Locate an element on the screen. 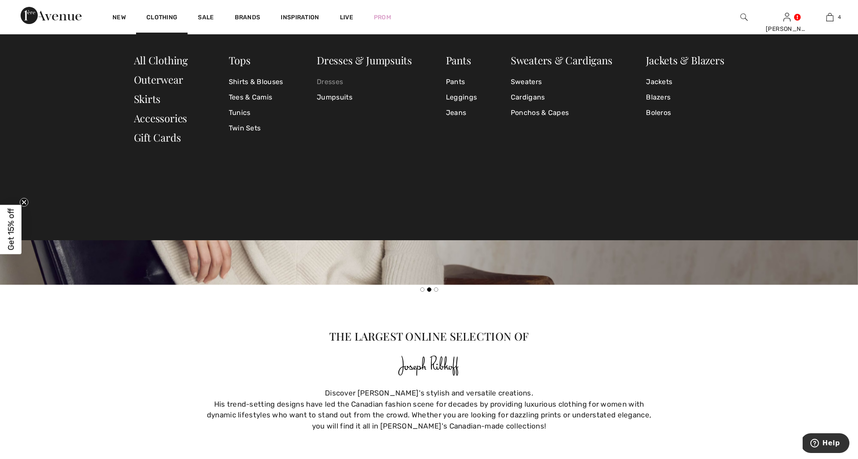 The width and height of the screenshot is (858, 459). a: Tees & Camis is located at coordinates (256, 97).